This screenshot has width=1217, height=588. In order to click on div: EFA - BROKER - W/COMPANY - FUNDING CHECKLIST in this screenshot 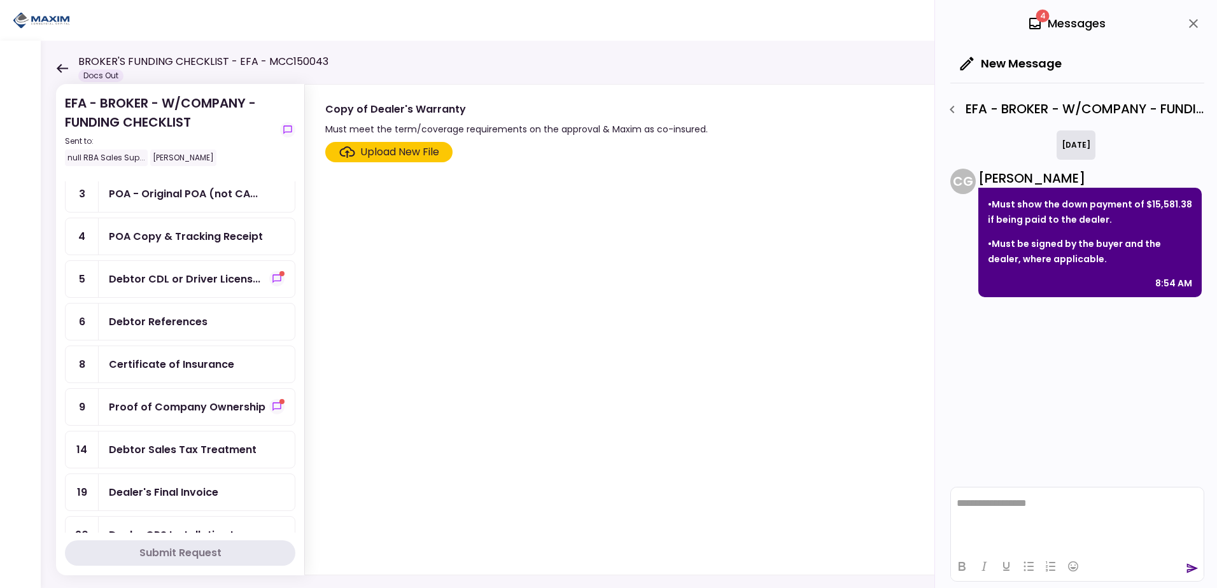, I will do `click(170, 130)`.